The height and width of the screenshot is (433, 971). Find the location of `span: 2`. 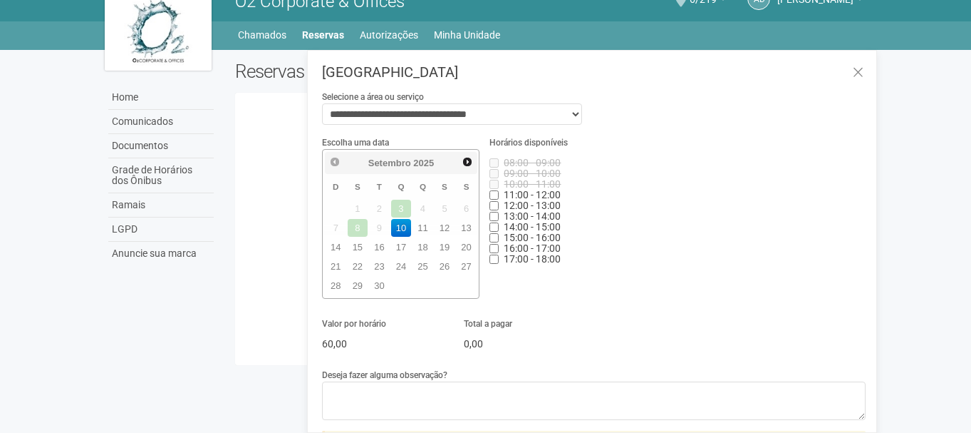

span: 2 is located at coordinates (379, 208).